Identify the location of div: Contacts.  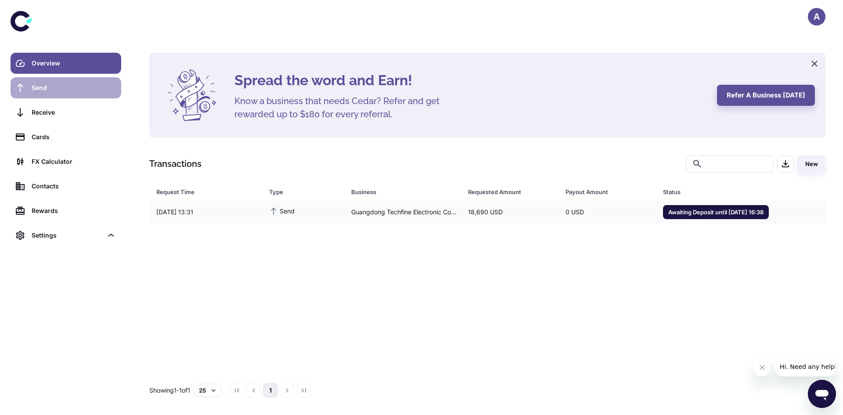
(74, 186).